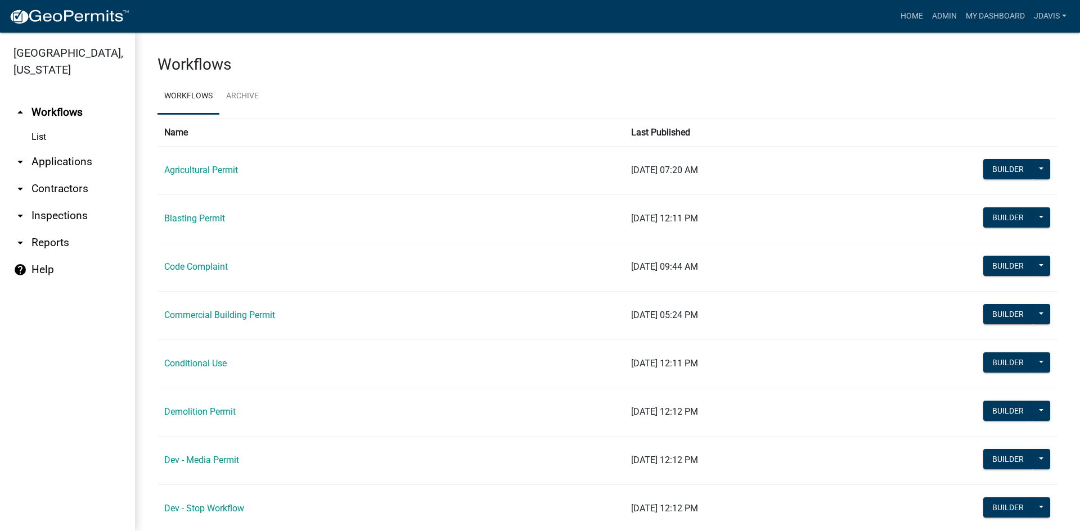  I want to click on a: Demolition Permit, so click(200, 412).